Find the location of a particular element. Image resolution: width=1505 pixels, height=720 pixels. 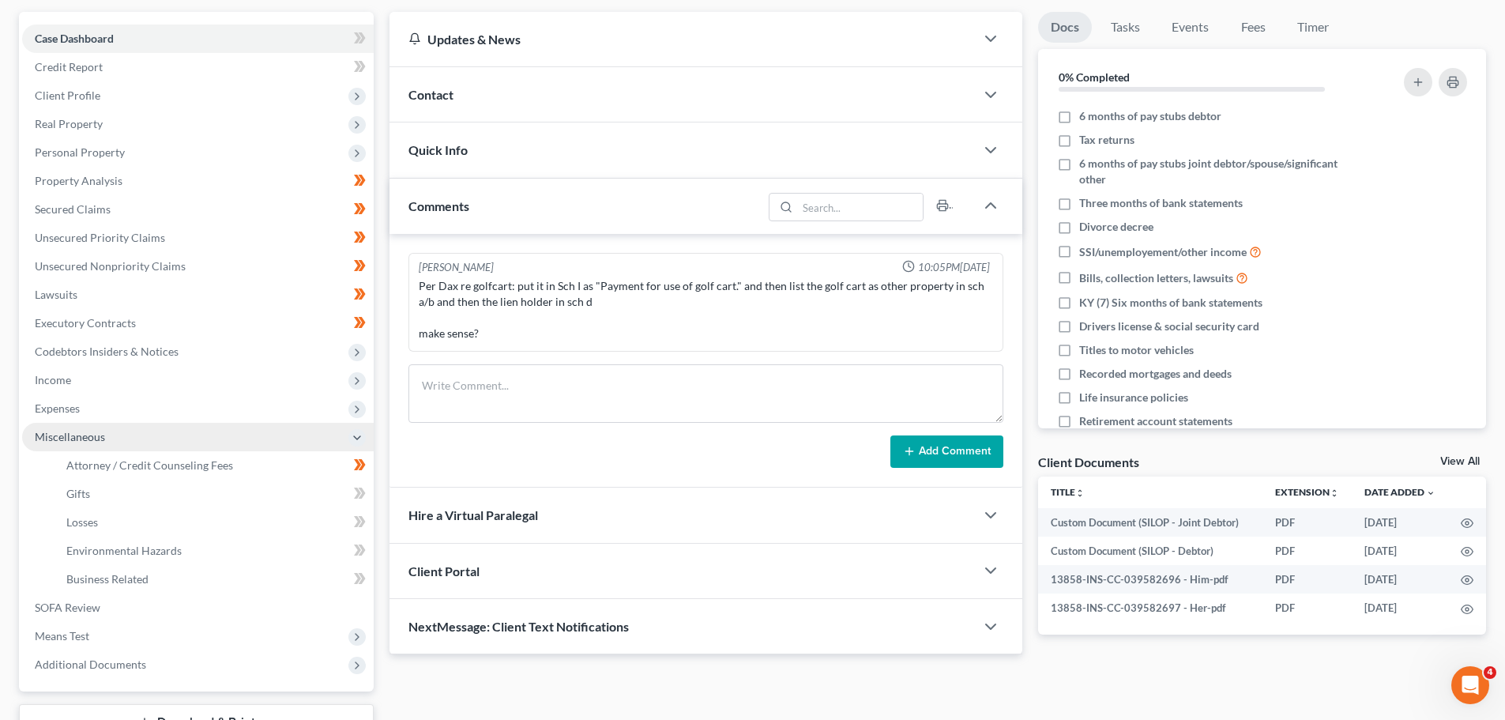

a: Tasks is located at coordinates (1125, 27).